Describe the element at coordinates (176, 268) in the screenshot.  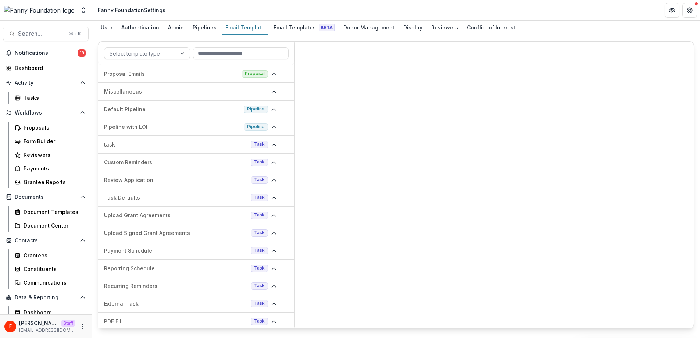
I see `p: Reporting Schedule` at that location.